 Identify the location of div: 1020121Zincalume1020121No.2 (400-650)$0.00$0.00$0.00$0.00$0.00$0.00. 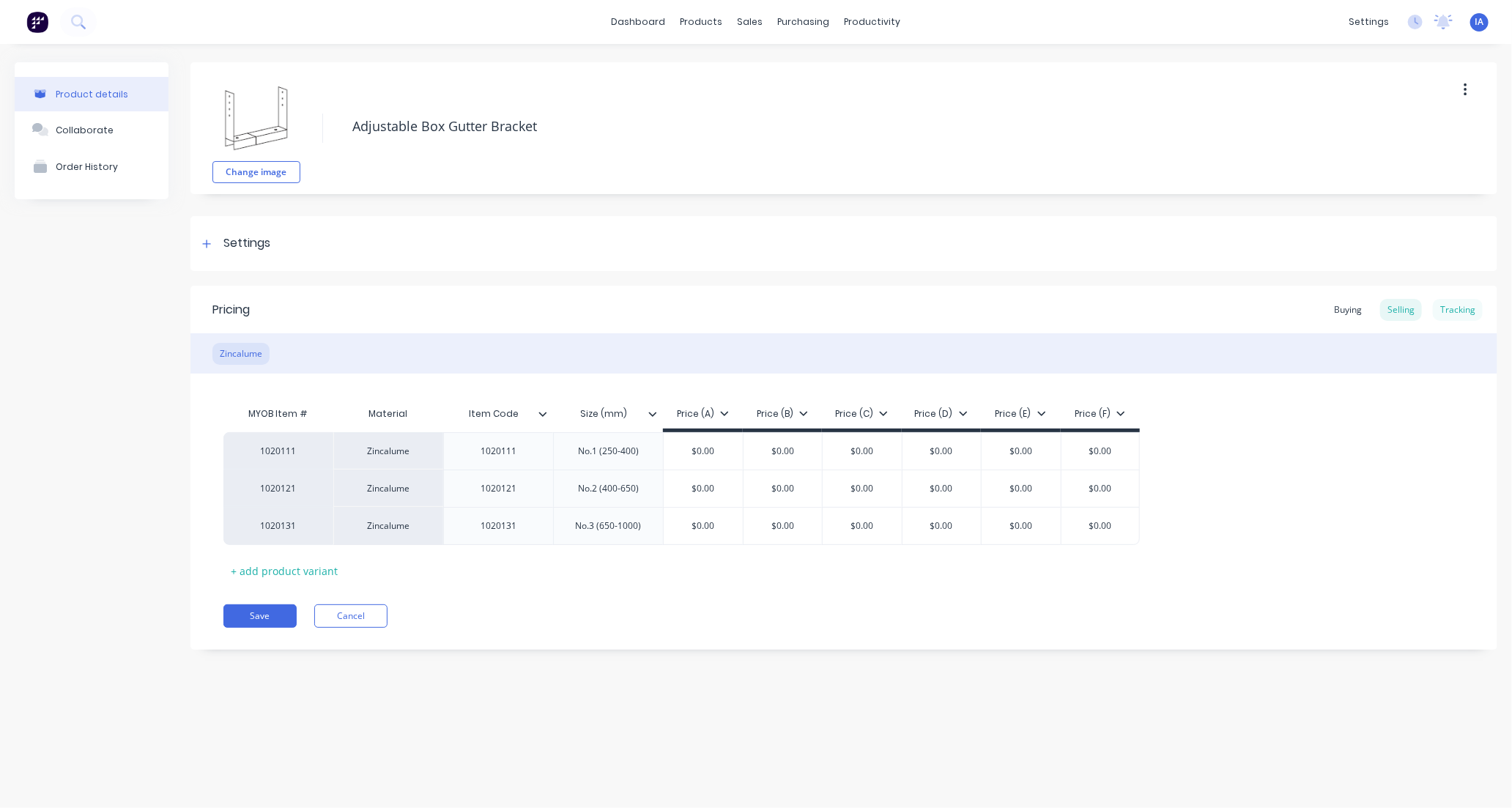
(681, 488).